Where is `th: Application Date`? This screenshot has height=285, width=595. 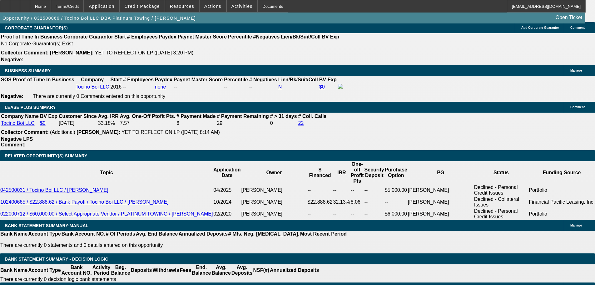
th: Application Date is located at coordinates (227, 173).